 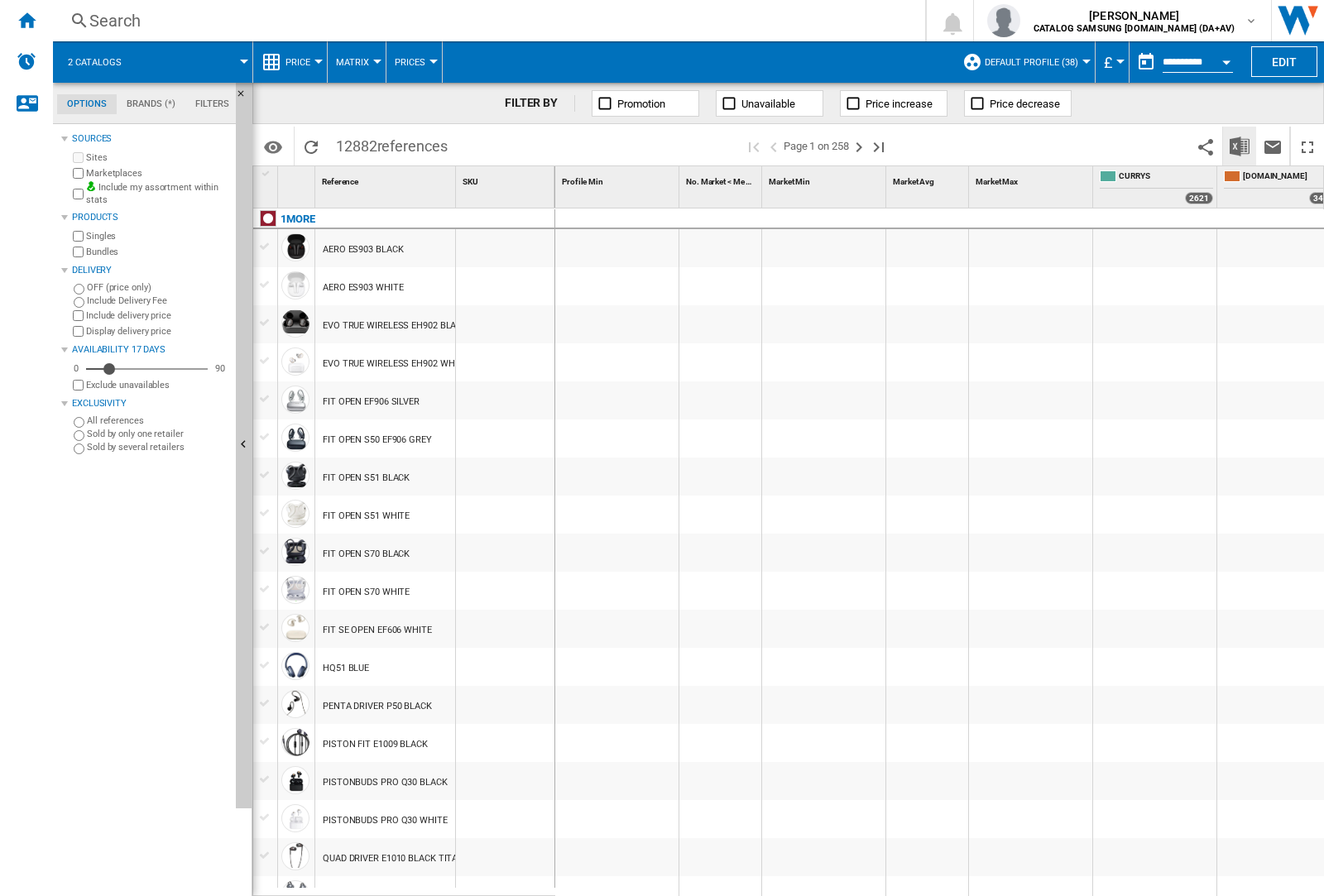 I want to click on span: CURRYS, so click(x=1166, y=177).